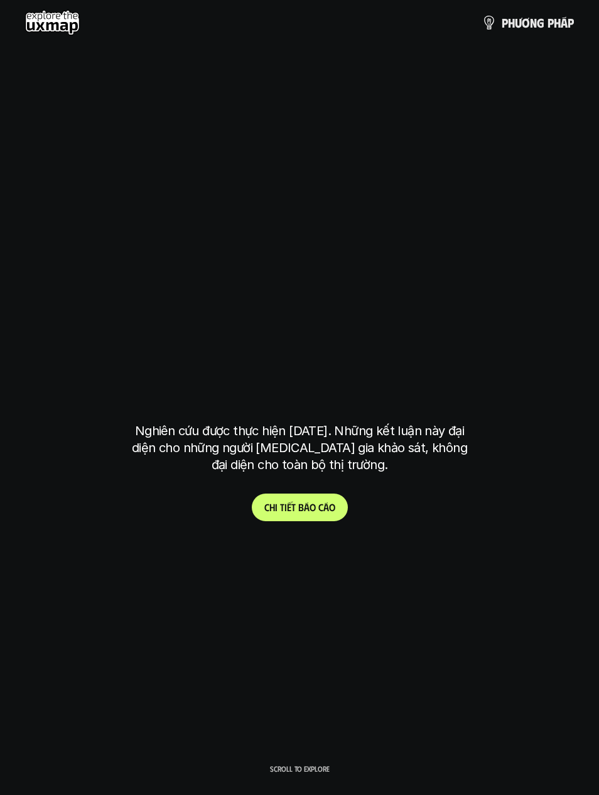  What do you see at coordinates (301, 507) in the screenshot?
I see `span: b` at bounding box center [301, 507].